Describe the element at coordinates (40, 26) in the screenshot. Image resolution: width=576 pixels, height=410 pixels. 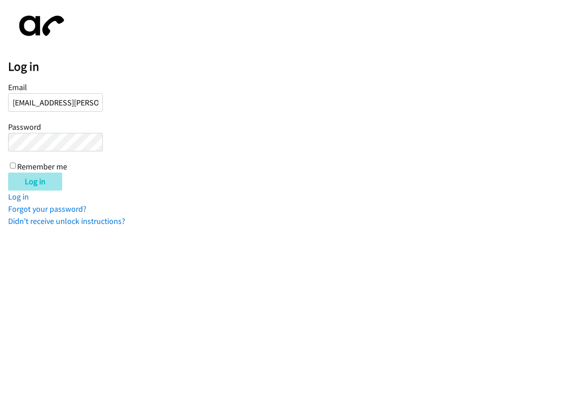
I see `img: aphone-8a226864a2ddd6a5e75d1ebefc011f4aa8f32683c2d82f3fb0802fe031f96514.svg` at that location.